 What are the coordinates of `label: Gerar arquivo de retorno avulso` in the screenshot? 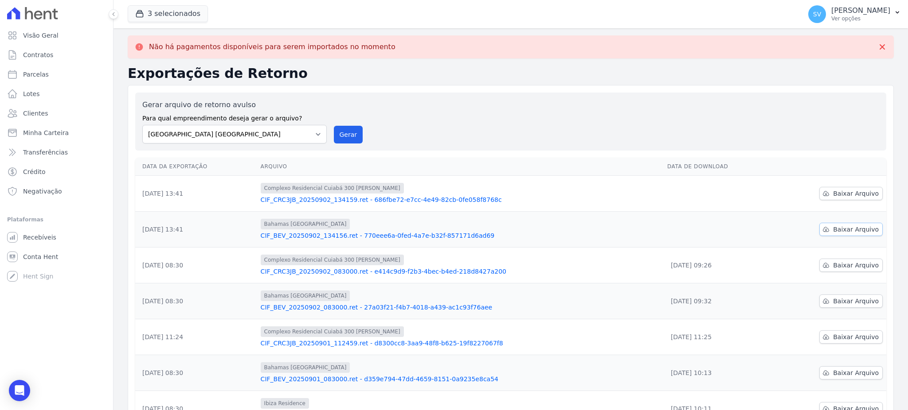 It's located at (234, 105).